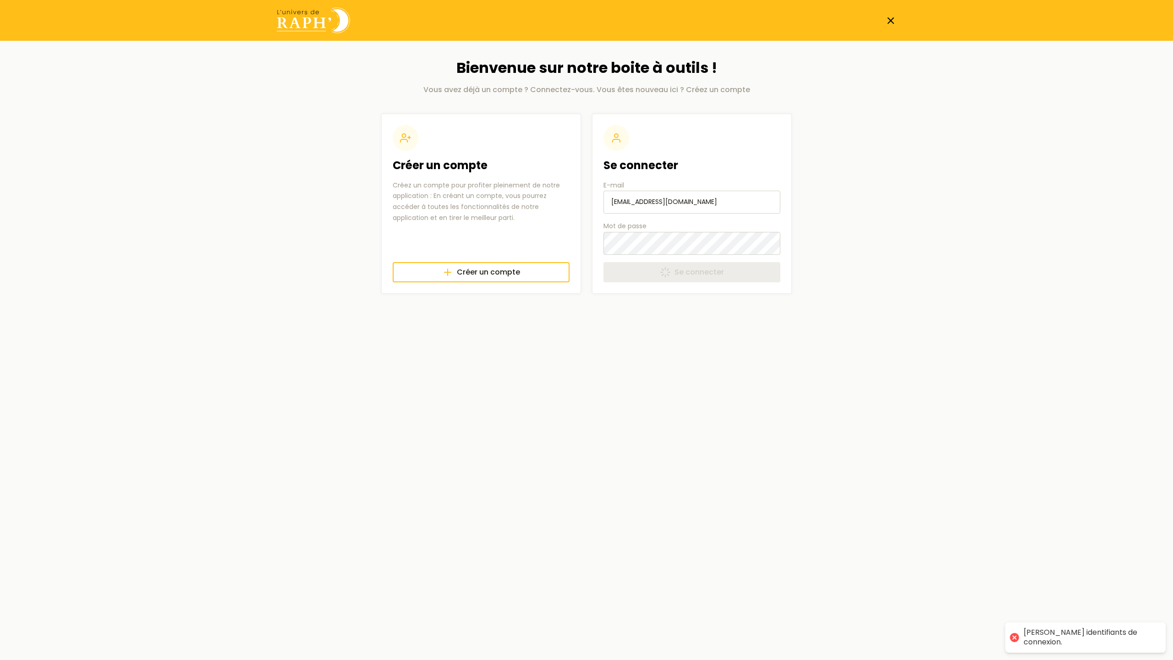 The image size is (1173, 660). I want to click on input: Mot de passe, so click(692, 243).